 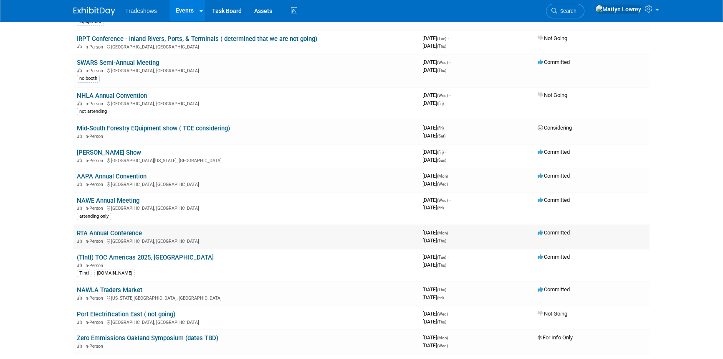 What do you see at coordinates (567, 11) in the screenshot?
I see `span: Search` at bounding box center [567, 11].